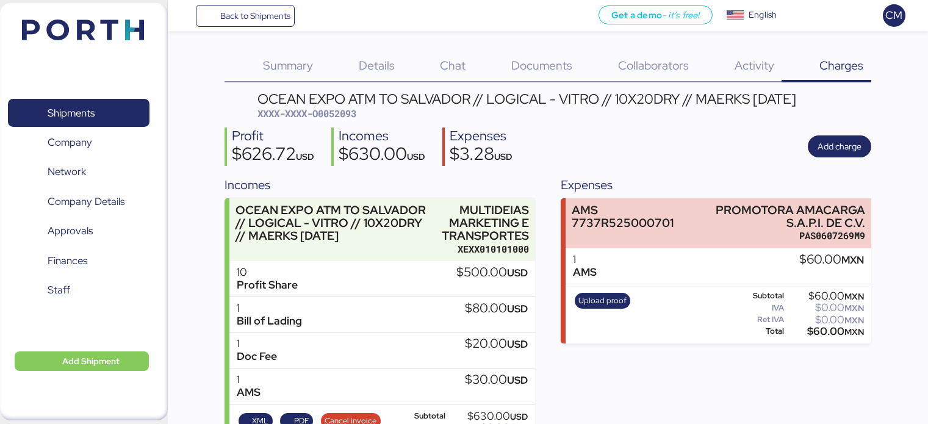 This screenshot has width=928, height=424. What do you see at coordinates (79, 113) in the screenshot?
I see `a: Shipments` at bounding box center [79, 113].